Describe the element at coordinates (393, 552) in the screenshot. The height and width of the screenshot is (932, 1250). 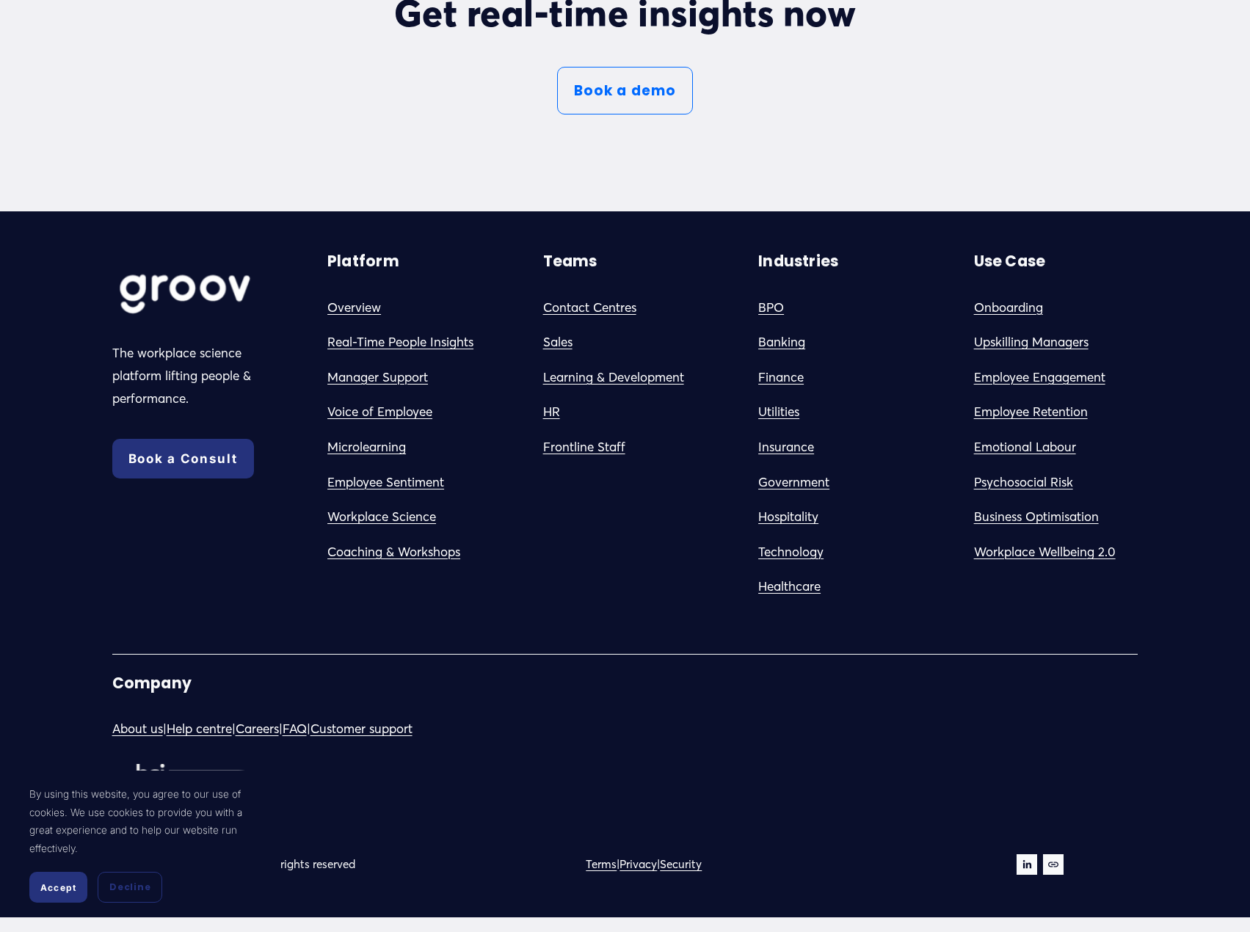
I see `a: Coaching & Workshops` at that location.